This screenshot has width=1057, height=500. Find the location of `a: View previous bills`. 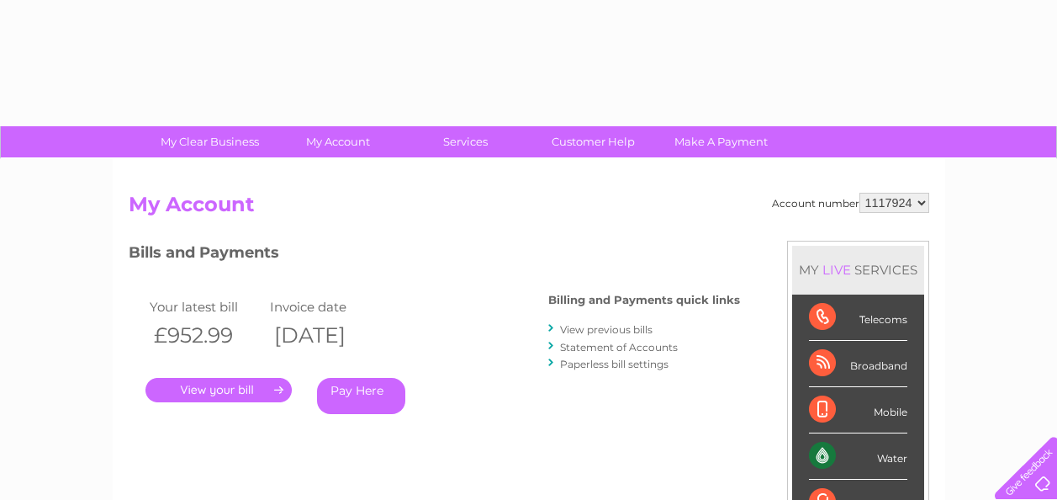

a: View previous bills is located at coordinates (606, 329).